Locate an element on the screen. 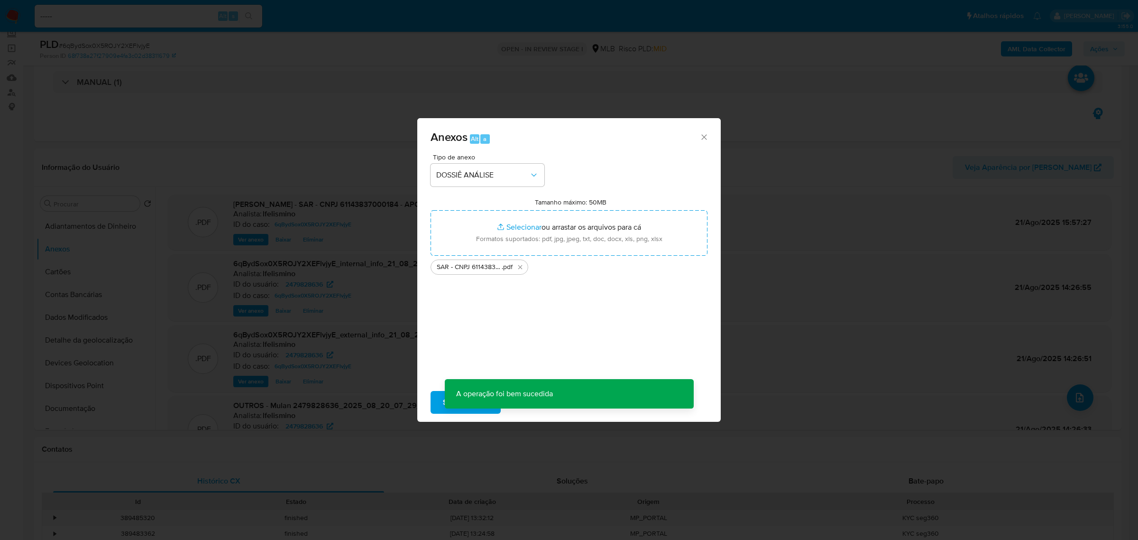 The width and height of the screenshot is (1138, 540). button: Excluir SAR - CNPJ 61143837000184 - APOIO ADM ESPECIAL LTDA (1).pdf is located at coordinates (520, 267).